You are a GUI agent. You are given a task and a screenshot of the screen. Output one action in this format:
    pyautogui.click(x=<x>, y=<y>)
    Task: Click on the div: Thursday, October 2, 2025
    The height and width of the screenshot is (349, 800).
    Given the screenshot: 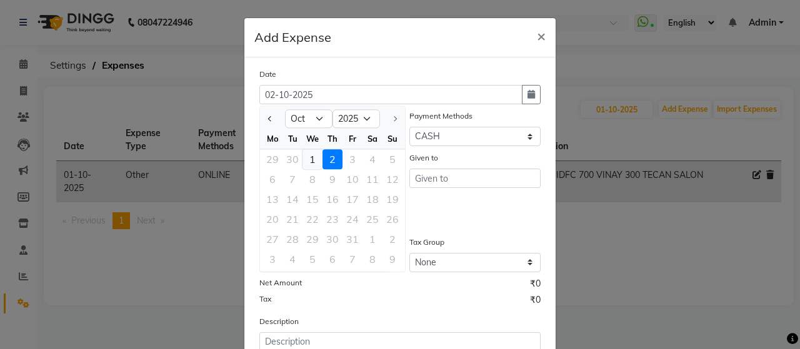 What is the action you would take?
    pyautogui.click(x=332, y=159)
    